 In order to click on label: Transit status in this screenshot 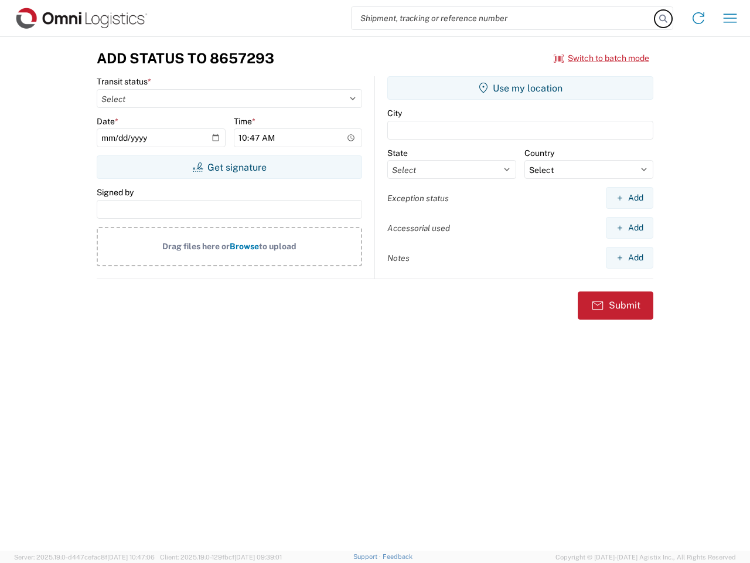, I will do `click(124, 81)`.